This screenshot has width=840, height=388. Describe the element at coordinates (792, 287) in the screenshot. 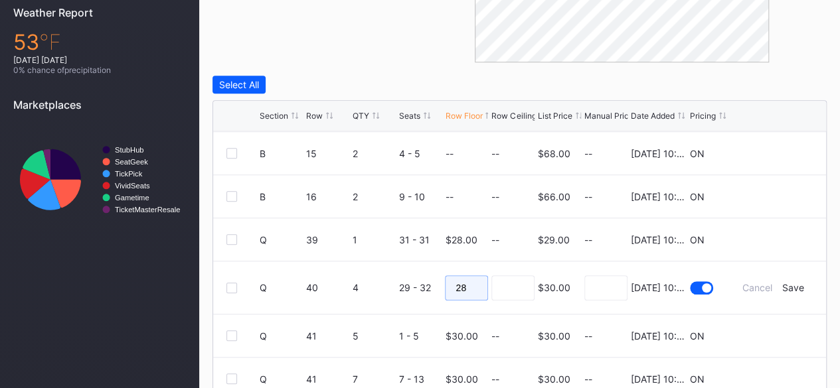

I see `div: Save` at that location.